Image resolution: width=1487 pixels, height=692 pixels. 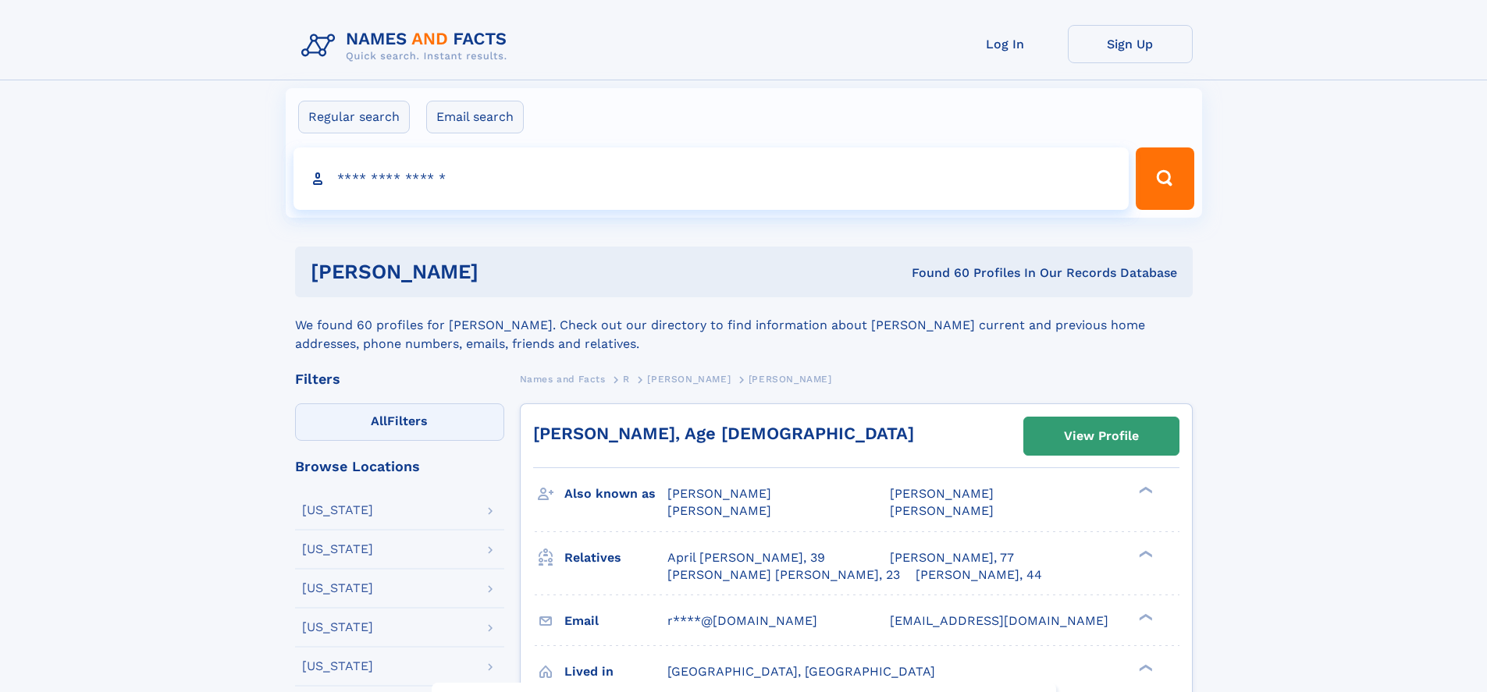 I want to click on span: All, so click(x=379, y=421).